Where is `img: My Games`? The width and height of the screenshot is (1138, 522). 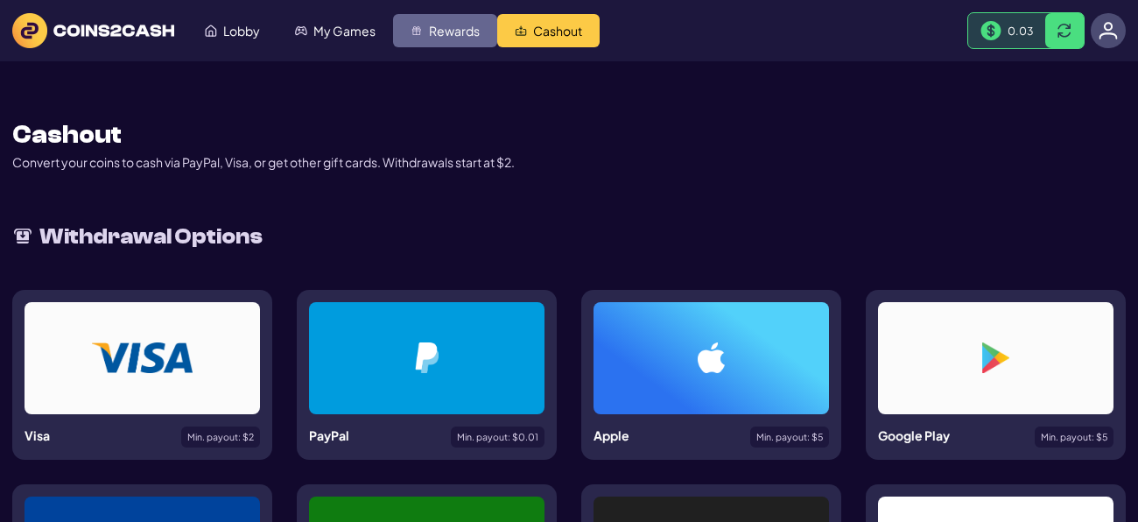 img: My Games is located at coordinates (301, 31).